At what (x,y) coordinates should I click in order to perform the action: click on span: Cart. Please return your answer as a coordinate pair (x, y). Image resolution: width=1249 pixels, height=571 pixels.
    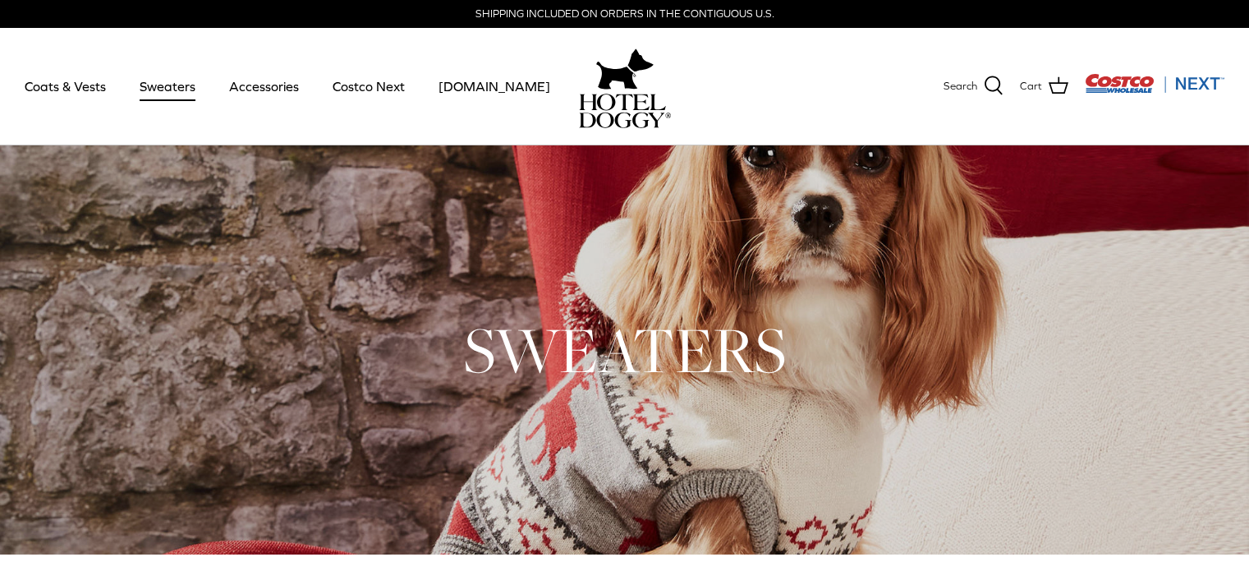
    Looking at the image, I should click on (1030, 86).